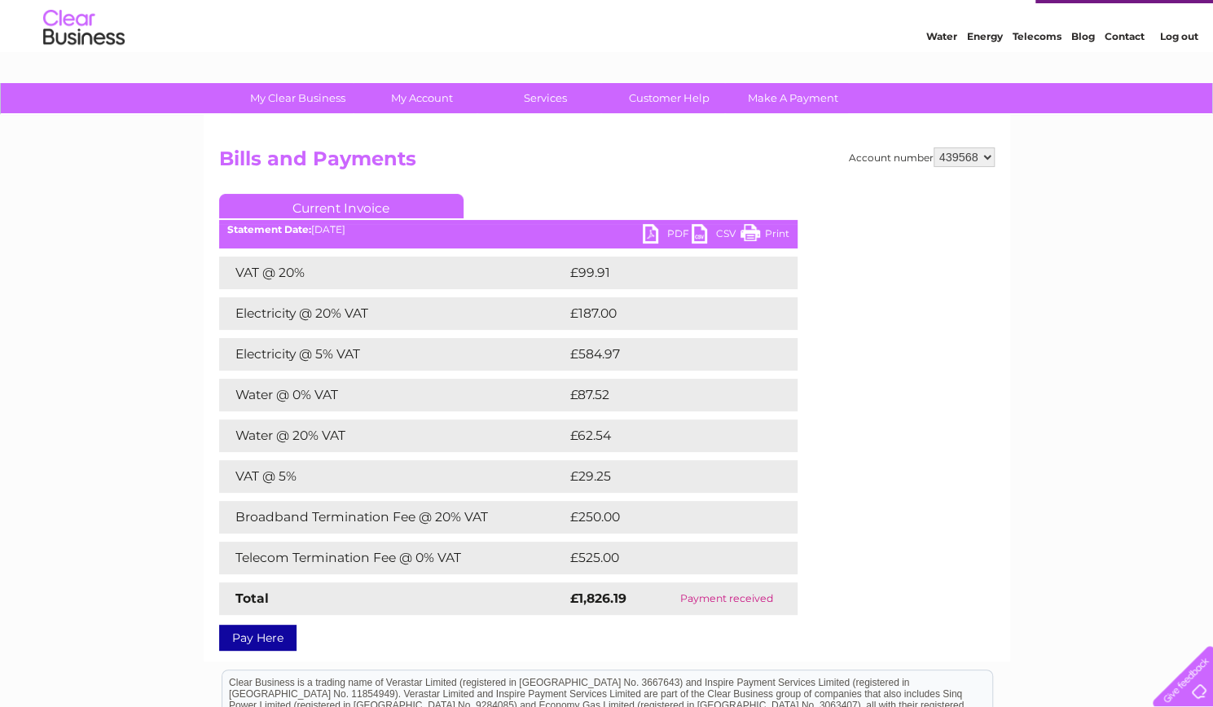 Image resolution: width=1213 pixels, height=707 pixels. I want to click on img: logo.png, so click(84, 67).